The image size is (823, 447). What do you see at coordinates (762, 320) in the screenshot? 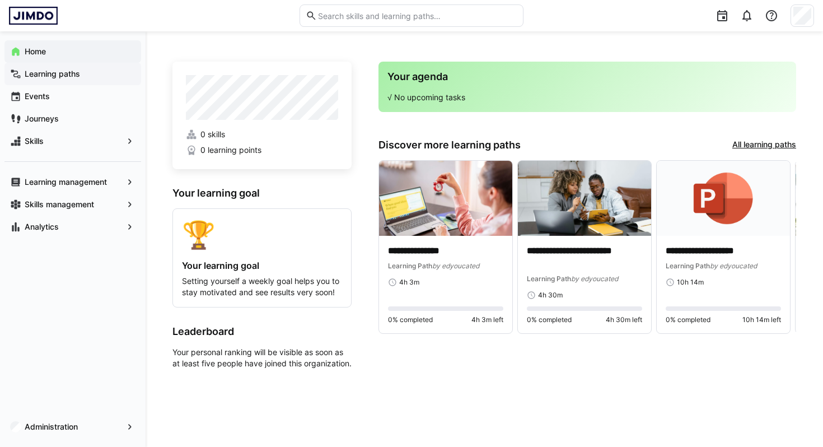
I see `span: 10h 14m left` at bounding box center [762, 320].